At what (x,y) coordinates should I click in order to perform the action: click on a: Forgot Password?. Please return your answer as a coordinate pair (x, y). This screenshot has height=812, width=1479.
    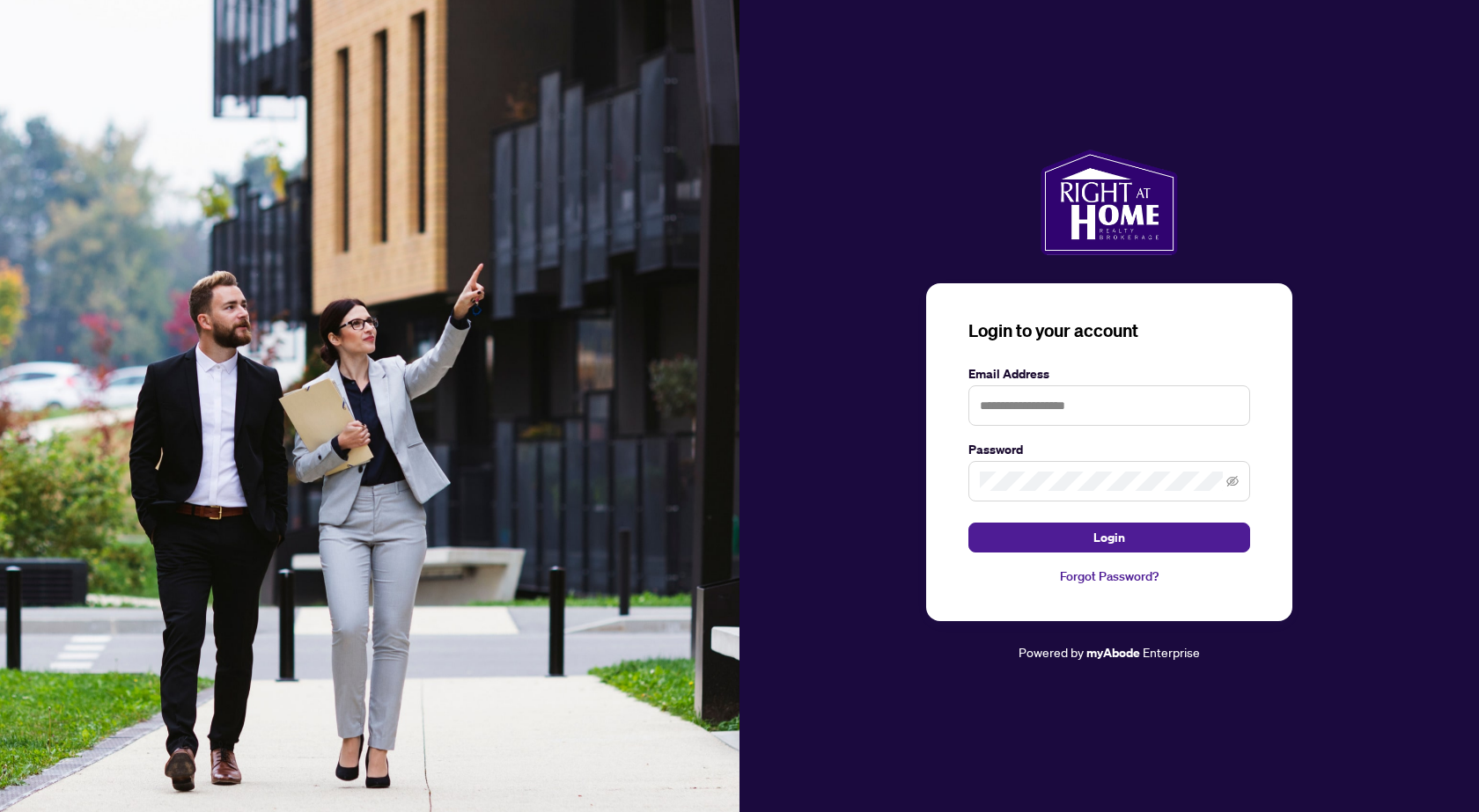
    Looking at the image, I should click on (1109, 576).